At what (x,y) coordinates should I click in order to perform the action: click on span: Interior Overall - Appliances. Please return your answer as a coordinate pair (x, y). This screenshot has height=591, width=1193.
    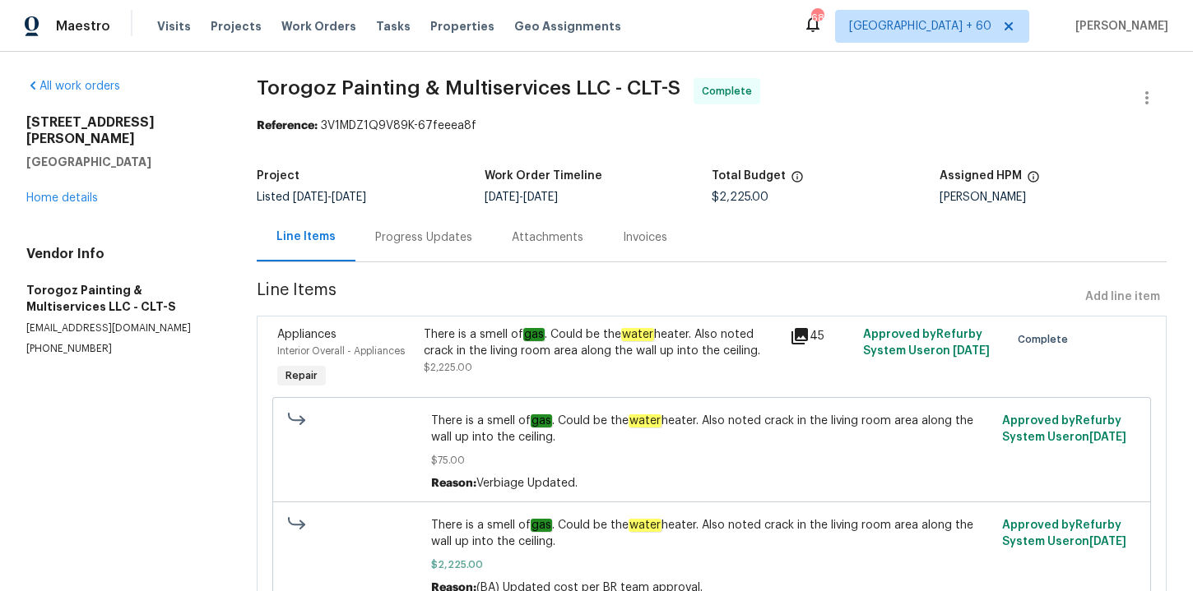
    Looking at the image, I should click on (340, 351).